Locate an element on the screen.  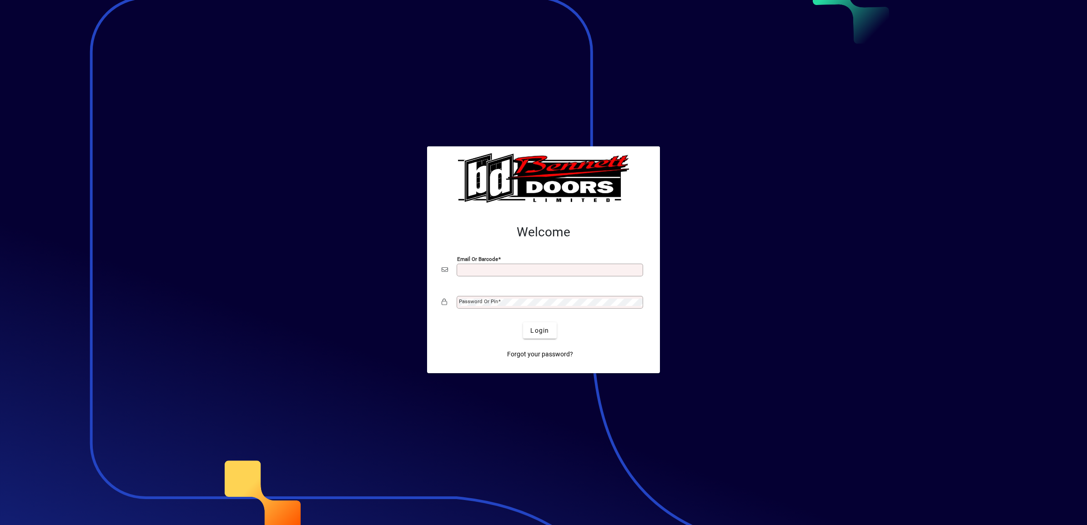
button: Login is located at coordinates (539, 331).